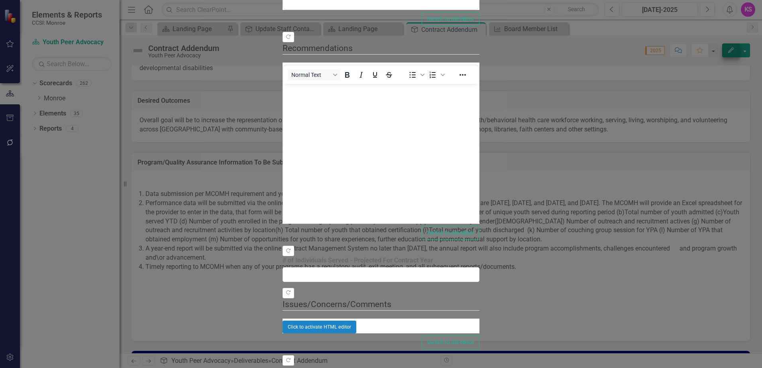 This screenshot has height=368, width=762. What do you see at coordinates (311, 75) in the screenshot?
I see `span: Normal Text` at bounding box center [311, 75].